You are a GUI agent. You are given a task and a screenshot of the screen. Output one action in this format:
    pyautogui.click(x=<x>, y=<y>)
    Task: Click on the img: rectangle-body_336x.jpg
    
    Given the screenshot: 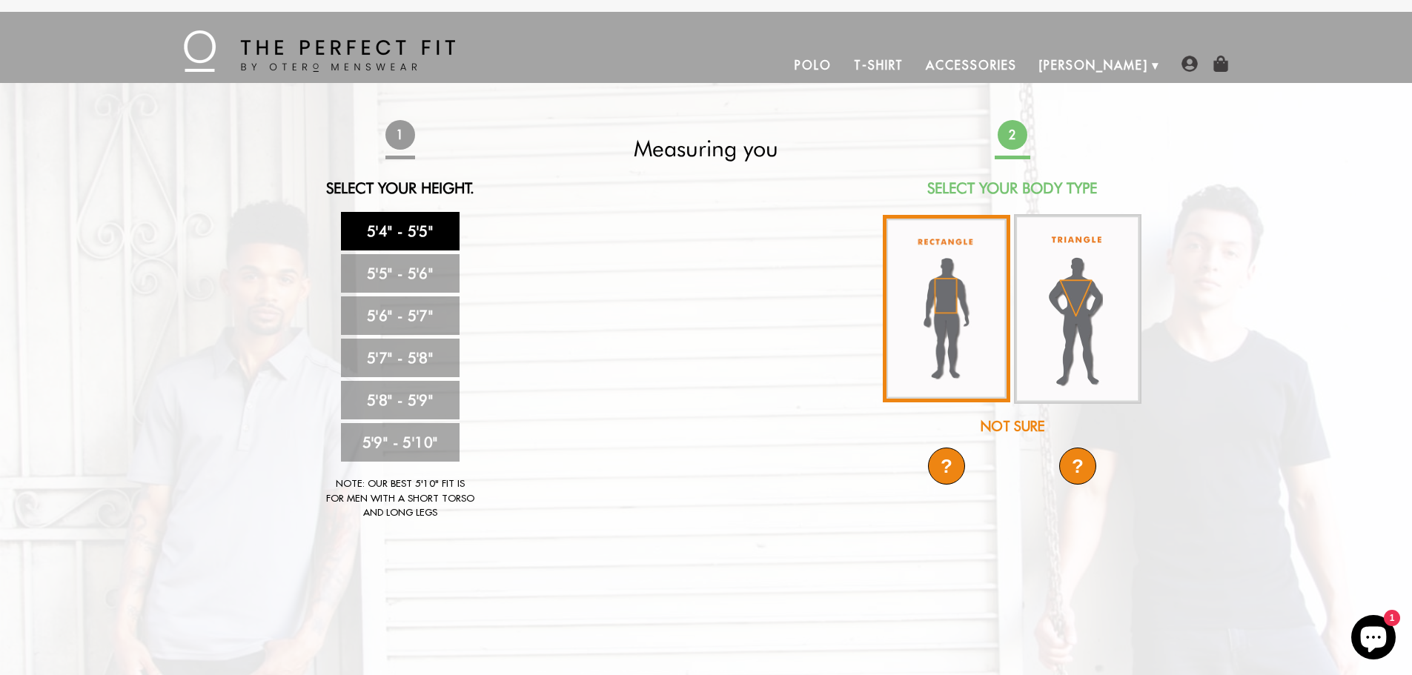 What is the action you would take?
    pyautogui.click(x=946, y=308)
    